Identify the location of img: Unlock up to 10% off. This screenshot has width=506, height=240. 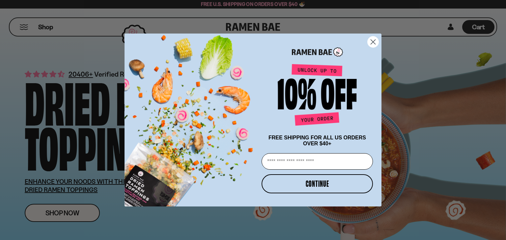
(317, 96).